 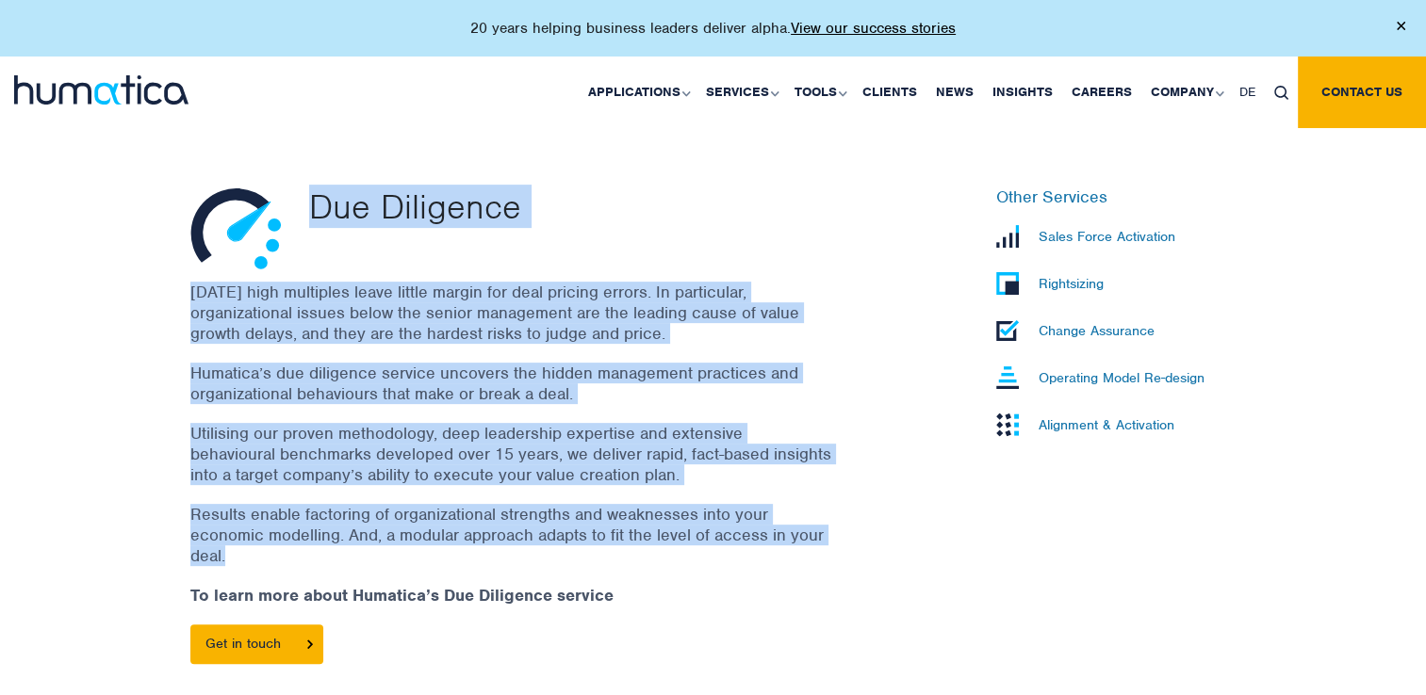 I want to click on p: Rightsizing, so click(x=1071, y=284).